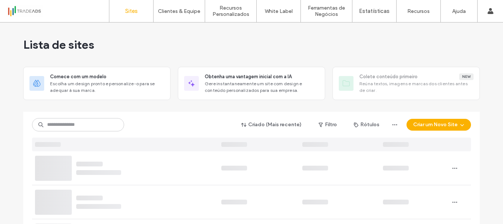 The width and height of the screenshot is (503, 224). I want to click on button: Filtro, so click(328, 124).